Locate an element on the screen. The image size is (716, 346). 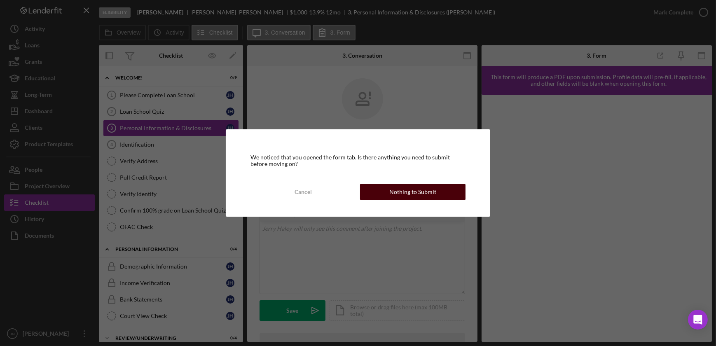
button: Cancel is located at coordinates (303, 192).